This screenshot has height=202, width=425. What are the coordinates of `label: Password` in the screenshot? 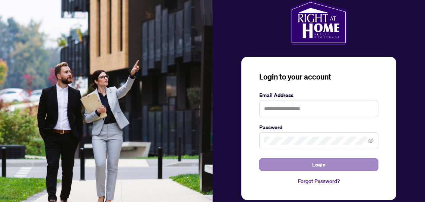 It's located at (319, 127).